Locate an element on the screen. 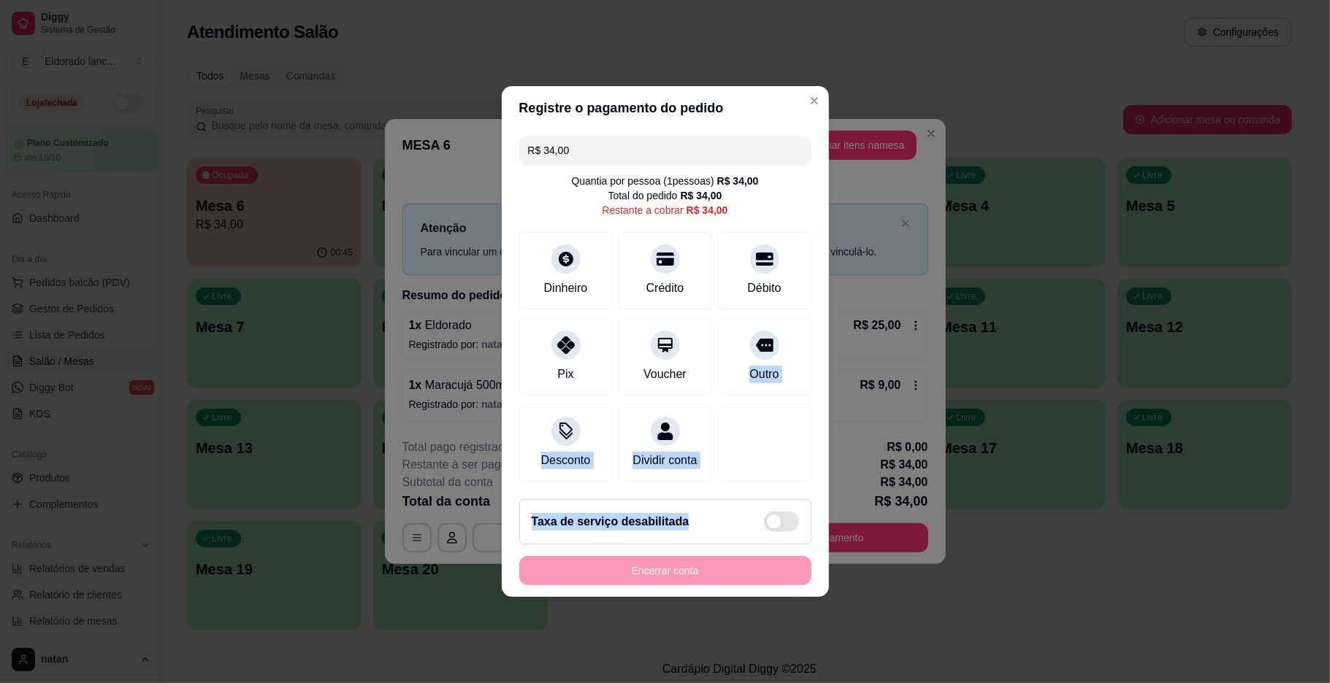 This screenshot has width=1330, height=683. h2: Taxa de serviço desabilitada is located at coordinates (610, 522).